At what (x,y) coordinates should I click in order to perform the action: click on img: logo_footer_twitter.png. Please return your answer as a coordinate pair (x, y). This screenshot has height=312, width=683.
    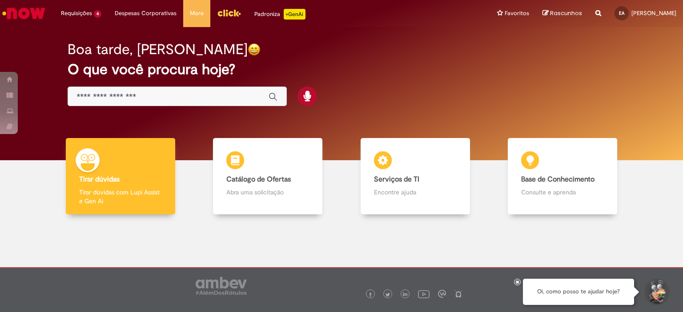
    Looking at the image, I should click on (388, 295).